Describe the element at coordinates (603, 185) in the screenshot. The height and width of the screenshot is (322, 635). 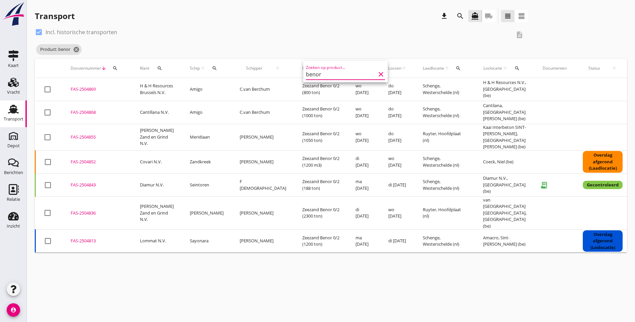
I see `div: Gecontroleerd` at that location.